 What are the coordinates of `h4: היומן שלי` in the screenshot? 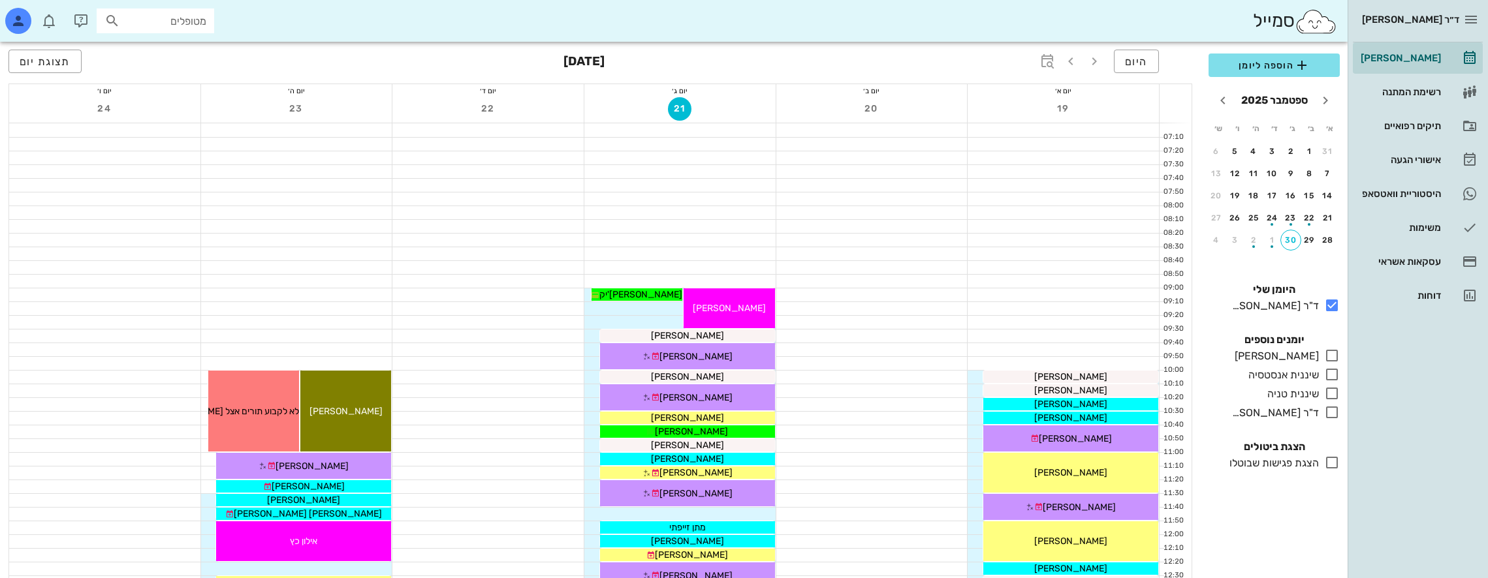 It's located at (1274, 290).